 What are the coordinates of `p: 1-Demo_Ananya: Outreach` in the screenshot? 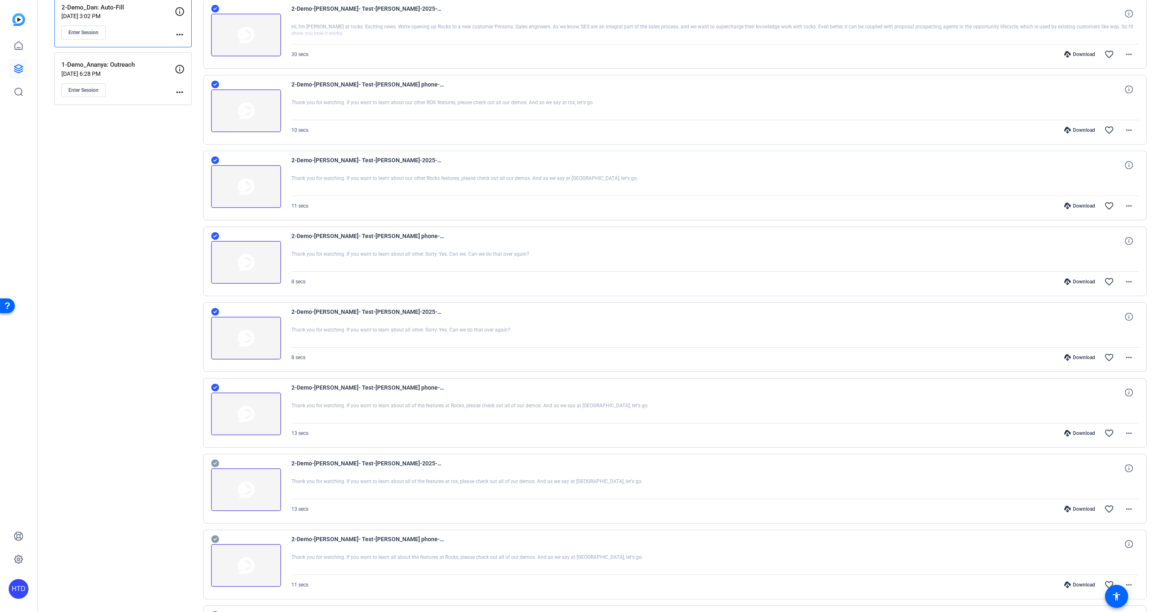 It's located at (118, 65).